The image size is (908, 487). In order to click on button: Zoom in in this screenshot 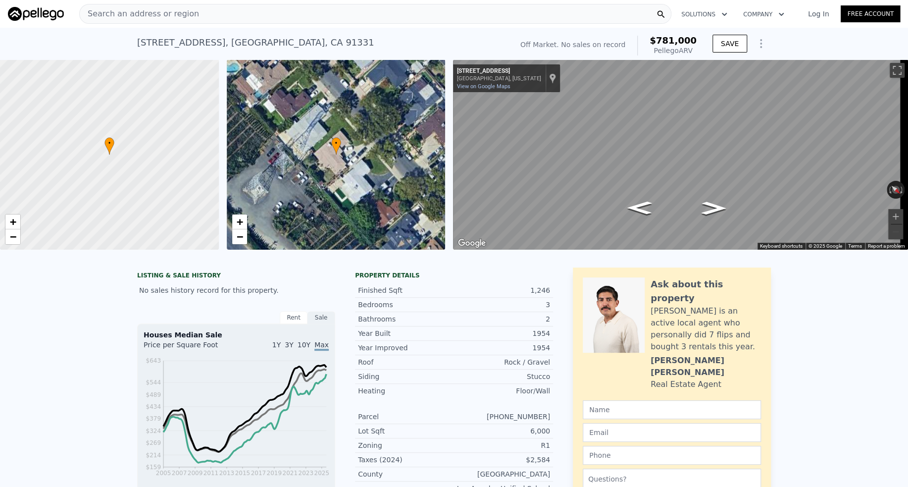, I will do `click(896, 216)`.